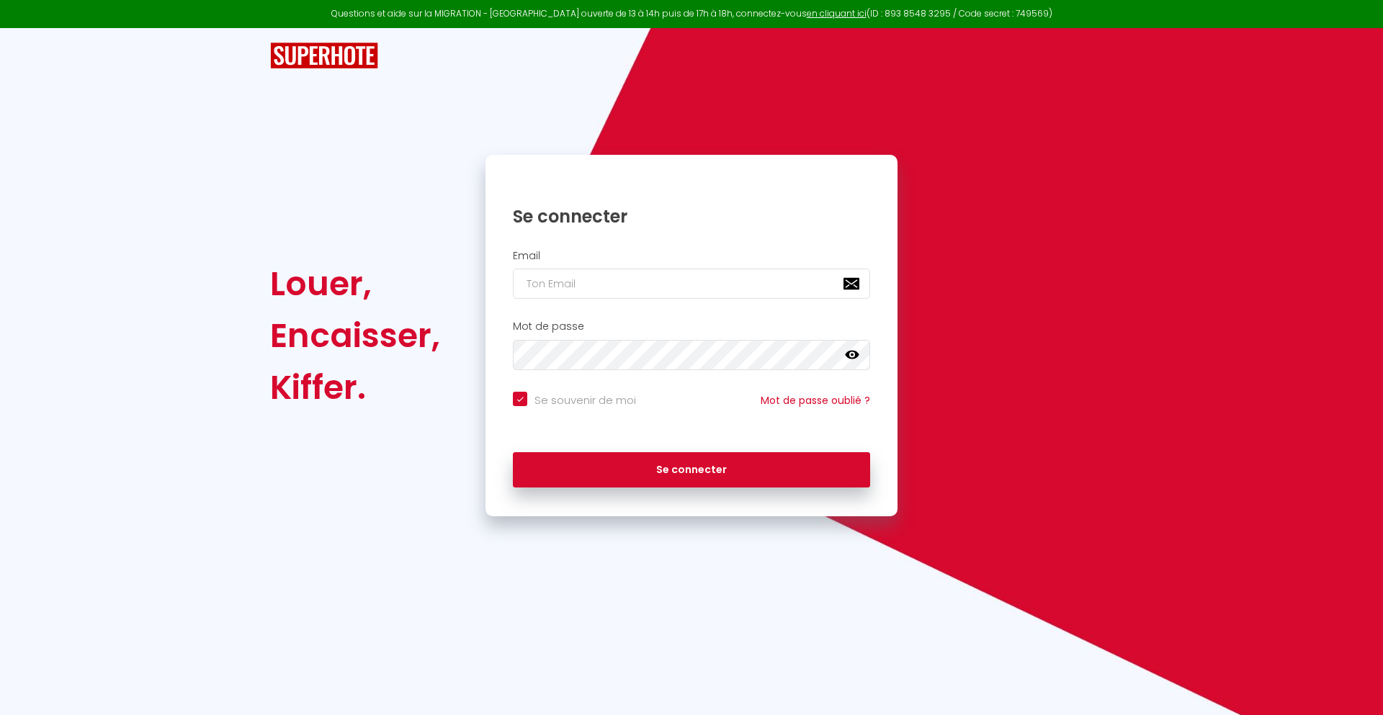 The width and height of the screenshot is (1383, 715). I want to click on input: Ton Email, so click(692, 284).